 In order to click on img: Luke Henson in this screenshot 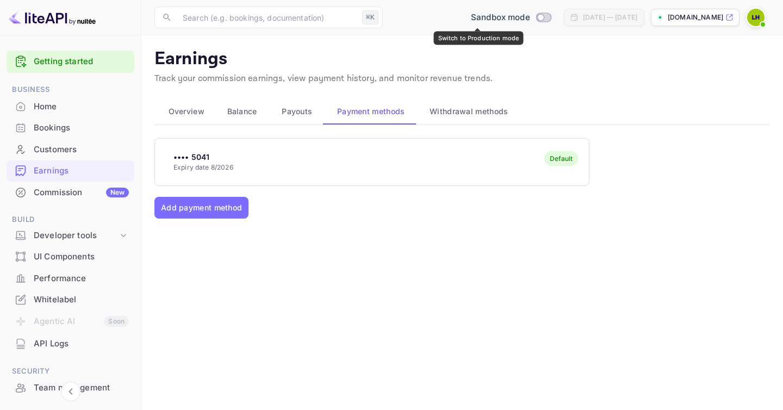, I will do `click(756, 17)`.